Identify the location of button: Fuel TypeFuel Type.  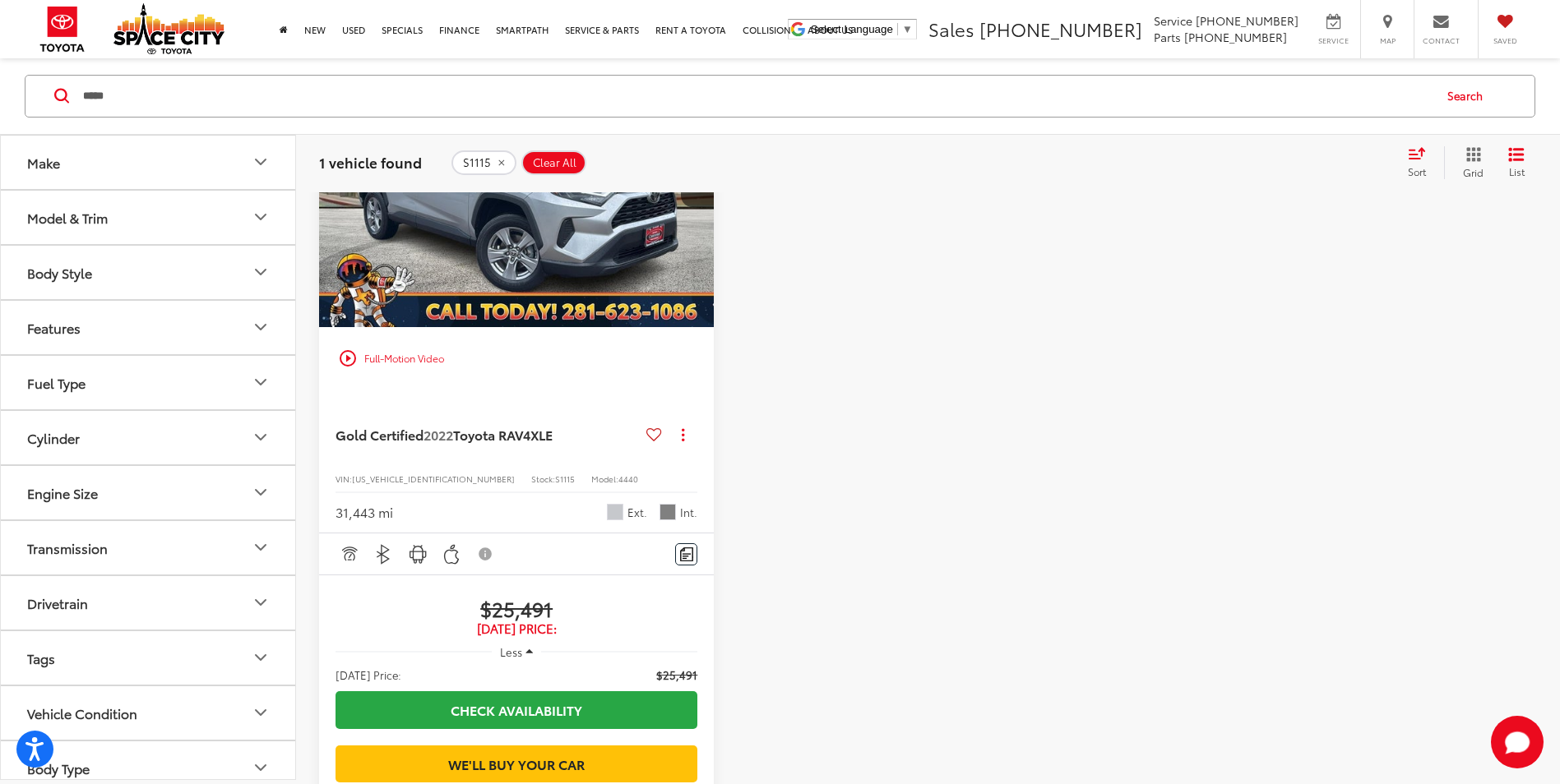
(149, 383).